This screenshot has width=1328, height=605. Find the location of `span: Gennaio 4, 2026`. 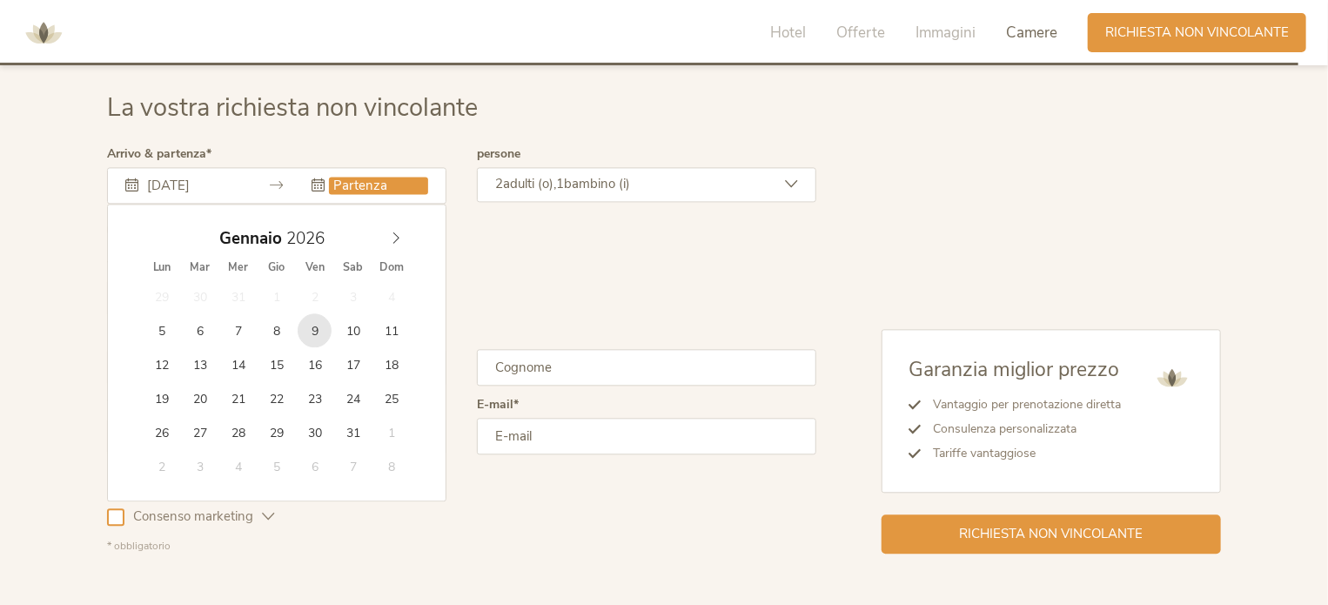

span: Gennaio 4, 2026 is located at coordinates (391, 296).